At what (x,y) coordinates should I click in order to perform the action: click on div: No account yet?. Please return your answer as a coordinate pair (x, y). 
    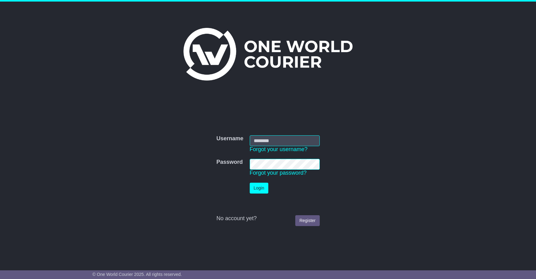
    Looking at the image, I should click on (268, 219).